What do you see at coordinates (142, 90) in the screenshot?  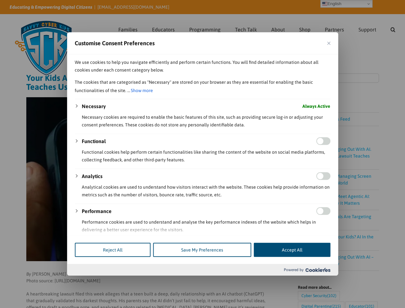 I see `button: Show more` at bounding box center [142, 90].